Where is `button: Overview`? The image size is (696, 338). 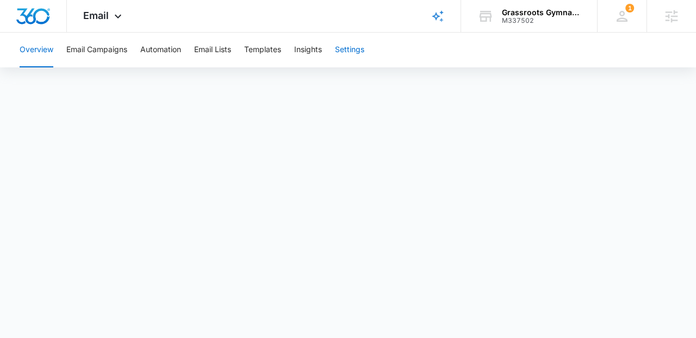 button: Overview is located at coordinates (36, 50).